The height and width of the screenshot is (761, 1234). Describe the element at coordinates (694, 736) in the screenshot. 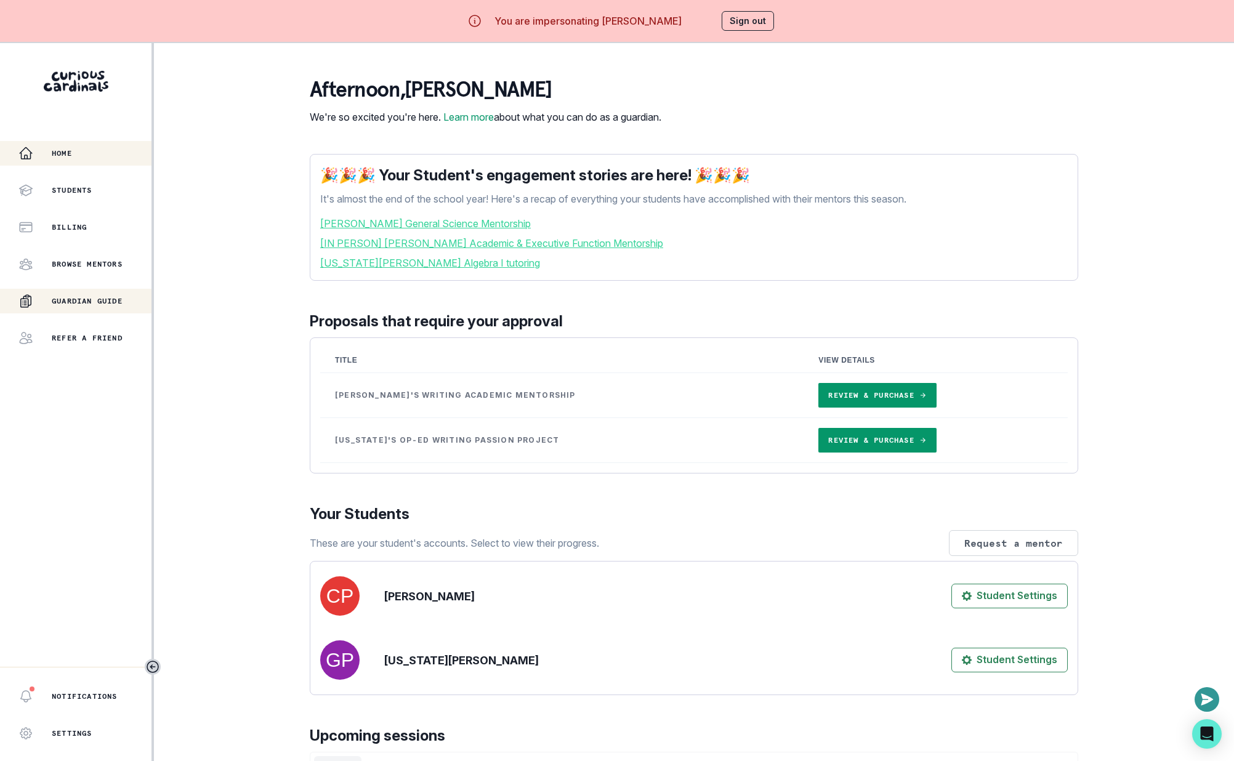

I see `p: Upcoming sessions` at that location.